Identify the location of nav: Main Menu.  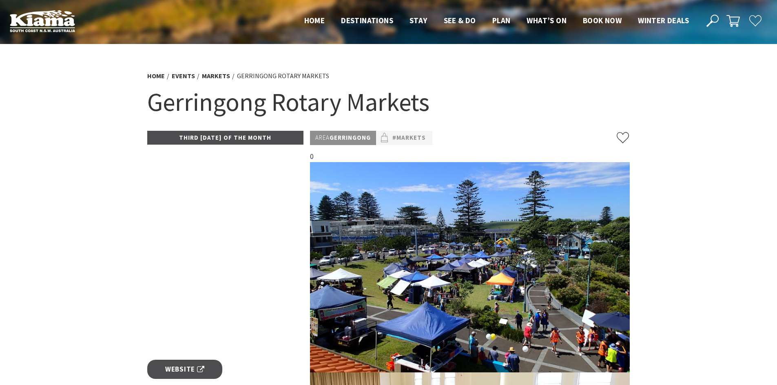
(496, 21).